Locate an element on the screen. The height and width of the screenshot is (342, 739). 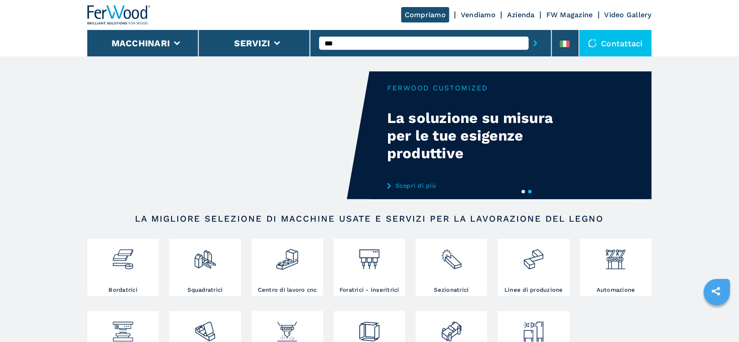
a: Scopri di più is located at coordinates (474, 186).